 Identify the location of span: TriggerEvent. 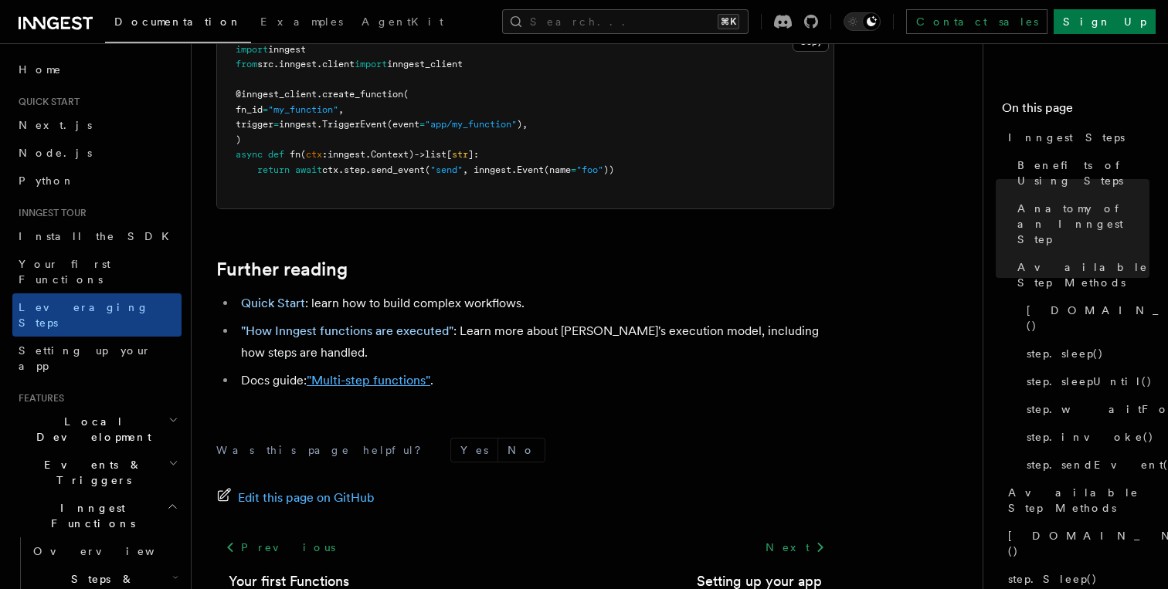
(355, 124).